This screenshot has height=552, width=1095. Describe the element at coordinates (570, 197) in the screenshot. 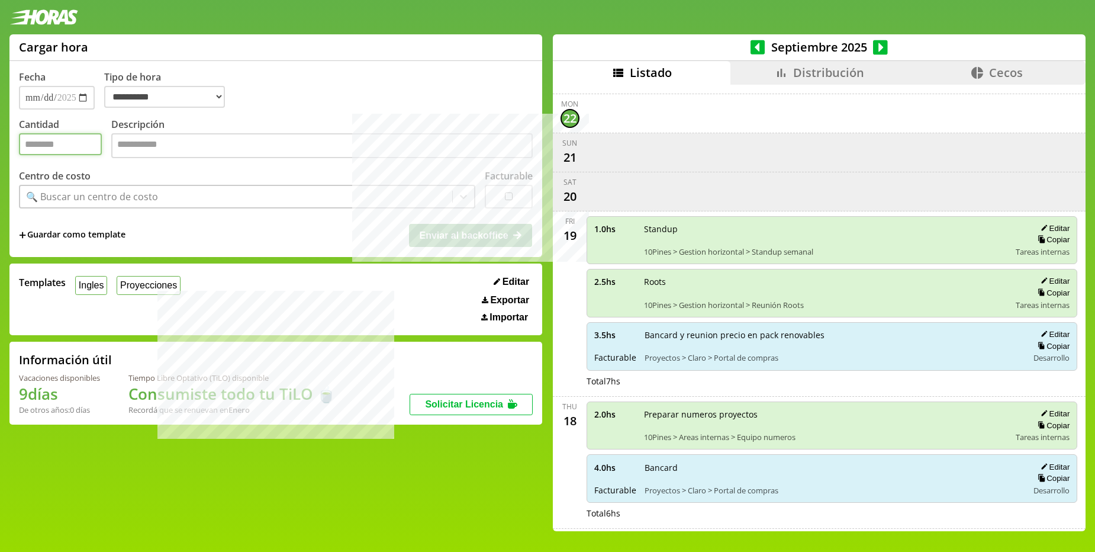

I see `div: 20` at that location.